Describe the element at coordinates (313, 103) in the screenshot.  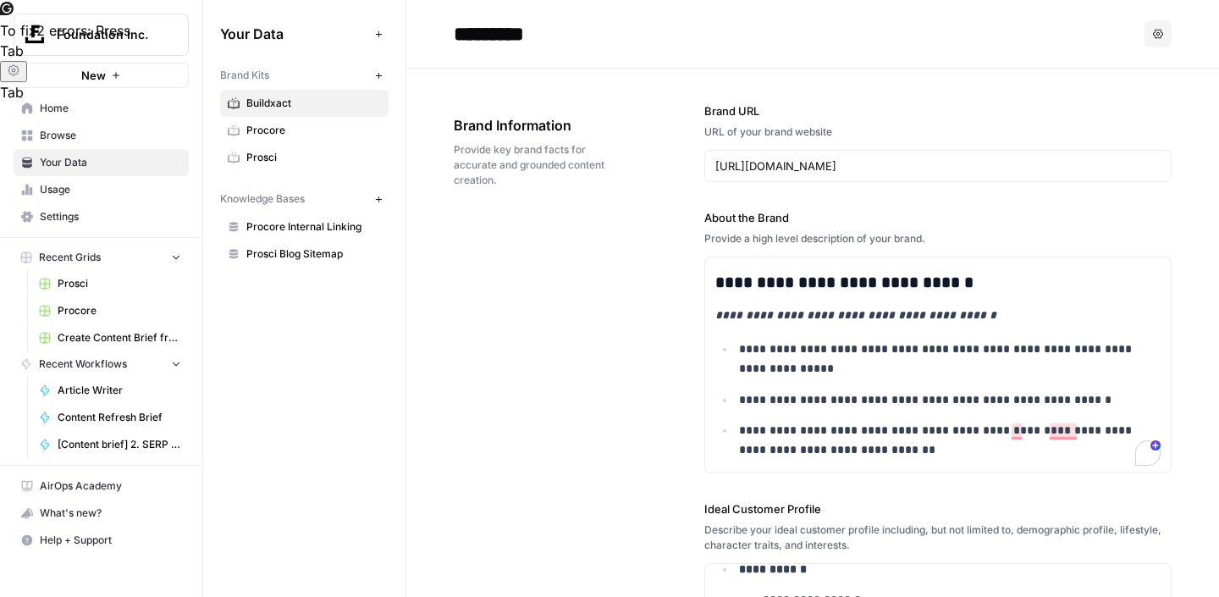
I see `span: Buildxact` at that location.